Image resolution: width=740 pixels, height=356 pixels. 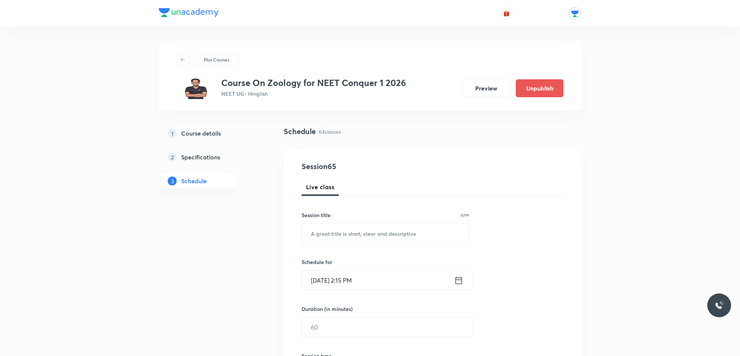 What do you see at coordinates (369, 166) in the screenshot?
I see `h4: Session 65` at bounding box center [369, 166].